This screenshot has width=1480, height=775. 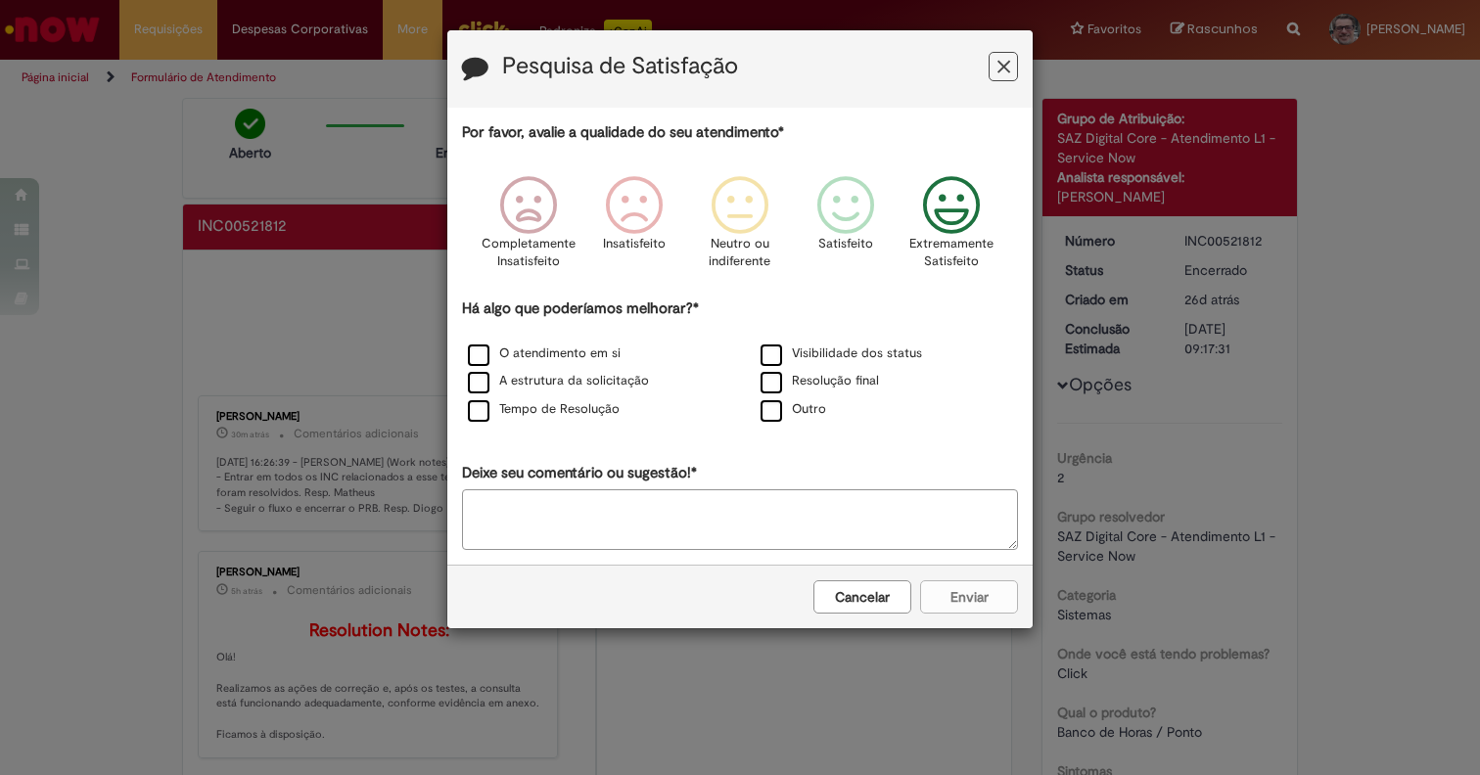 I want to click on label: Por favor, avalie a qualidade do seu atendimento*, so click(x=623, y=132).